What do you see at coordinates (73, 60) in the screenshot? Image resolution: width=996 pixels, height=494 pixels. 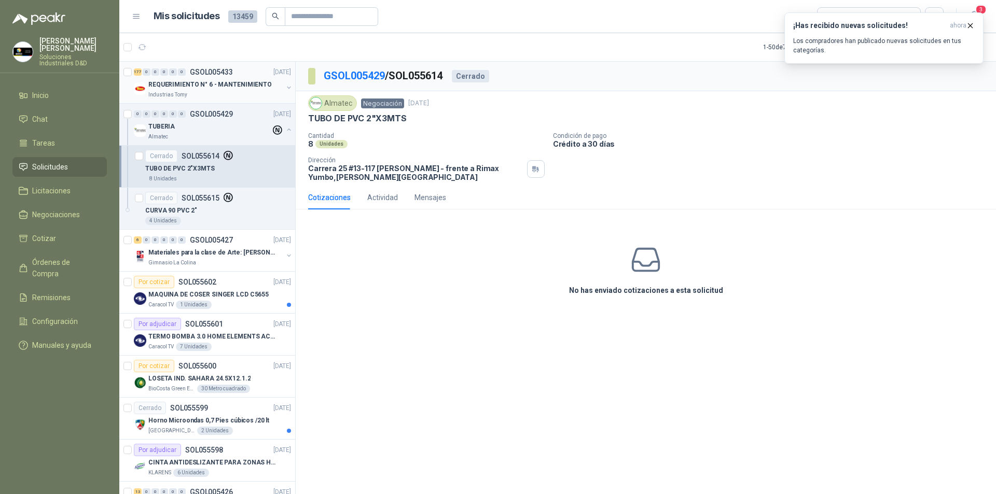 I see `p: Soluciones Industriales D&D` at bounding box center [73, 60].